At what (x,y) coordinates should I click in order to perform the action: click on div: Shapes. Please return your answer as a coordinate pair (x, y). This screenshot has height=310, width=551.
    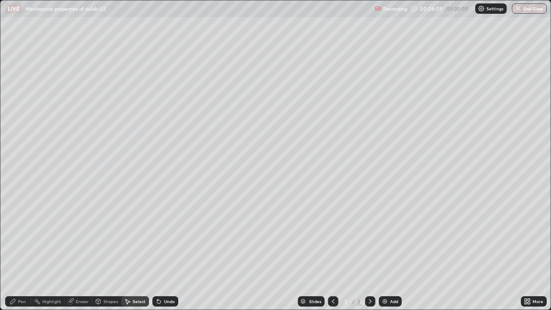
    Looking at the image, I should click on (111, 301).